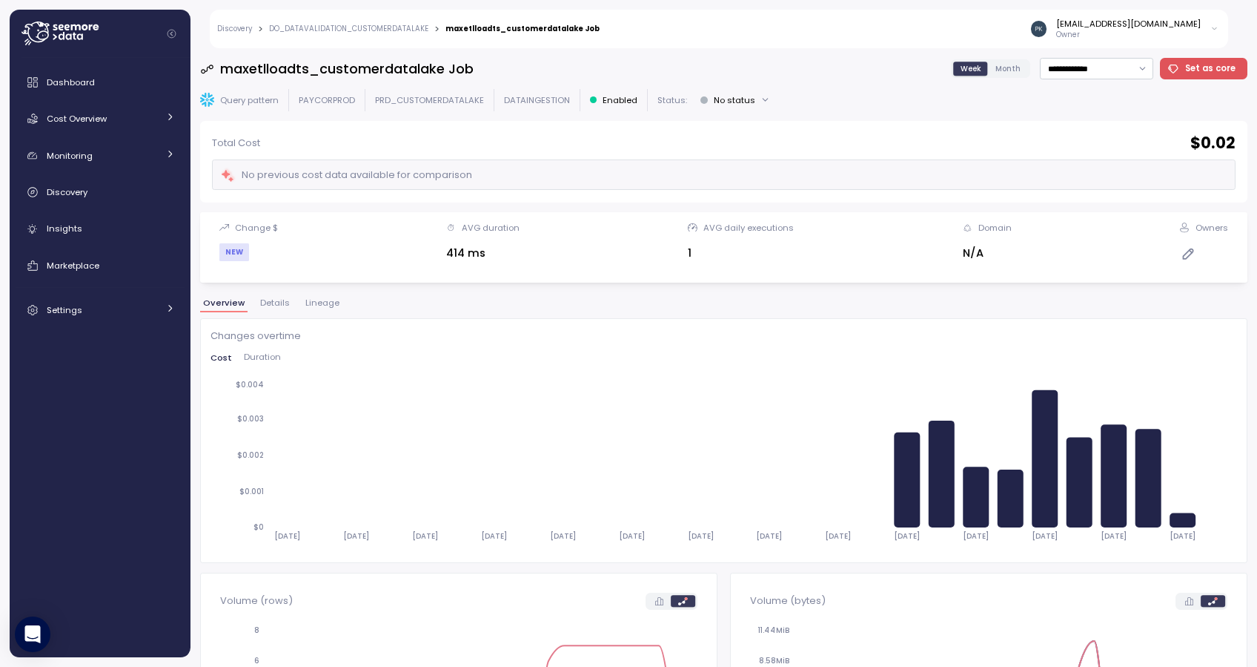 This screenshot has height=667, width=1257. Describe the element at coordinates (70, 82) in the screenshot. I see `span: Dashboard` at that location.